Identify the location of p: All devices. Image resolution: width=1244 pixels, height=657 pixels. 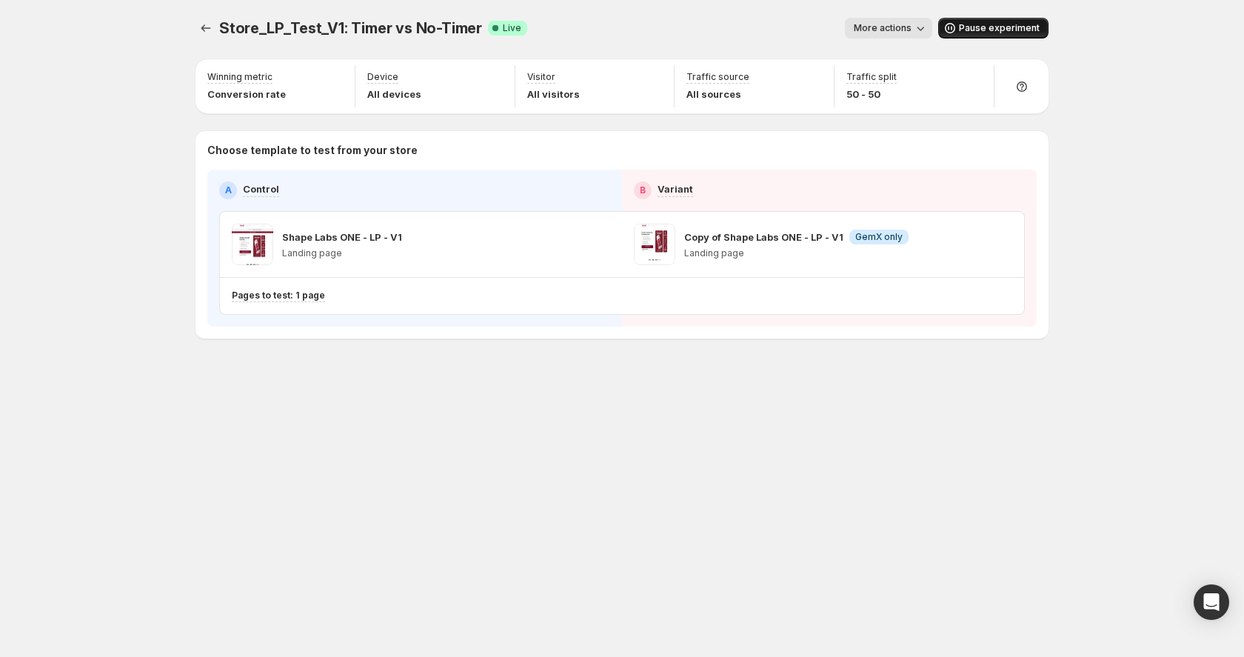
(394, 94).